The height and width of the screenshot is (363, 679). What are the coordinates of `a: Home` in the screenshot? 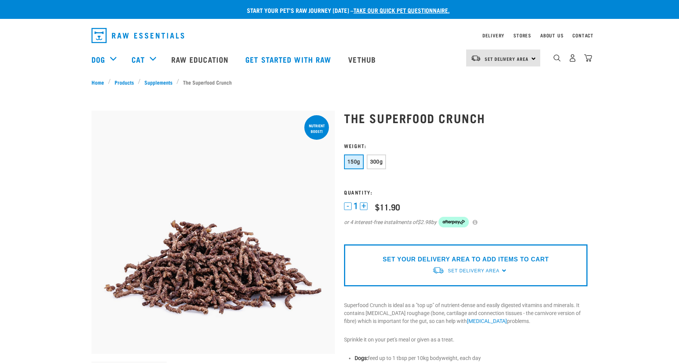 It's located at (100, 82).